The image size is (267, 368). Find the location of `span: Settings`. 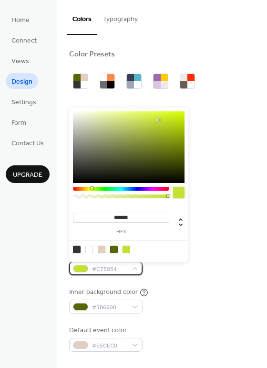

span: Settings is located at coordinates (24, 102).